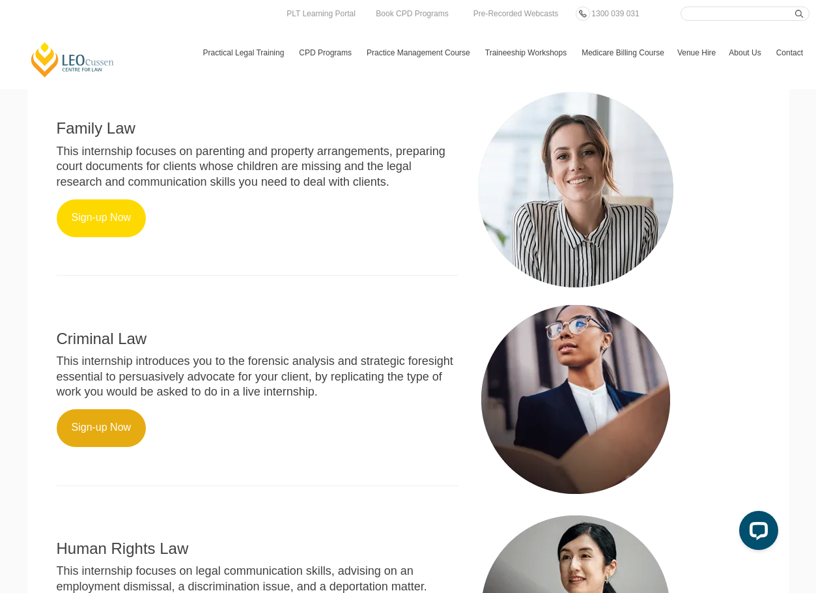 Image resolution: width=816 pixels, height=593 pixels. What do you see at coordinates (257, 128) in the screenshot?
I see `h2: Family Law` at bounding box center [257, 128].